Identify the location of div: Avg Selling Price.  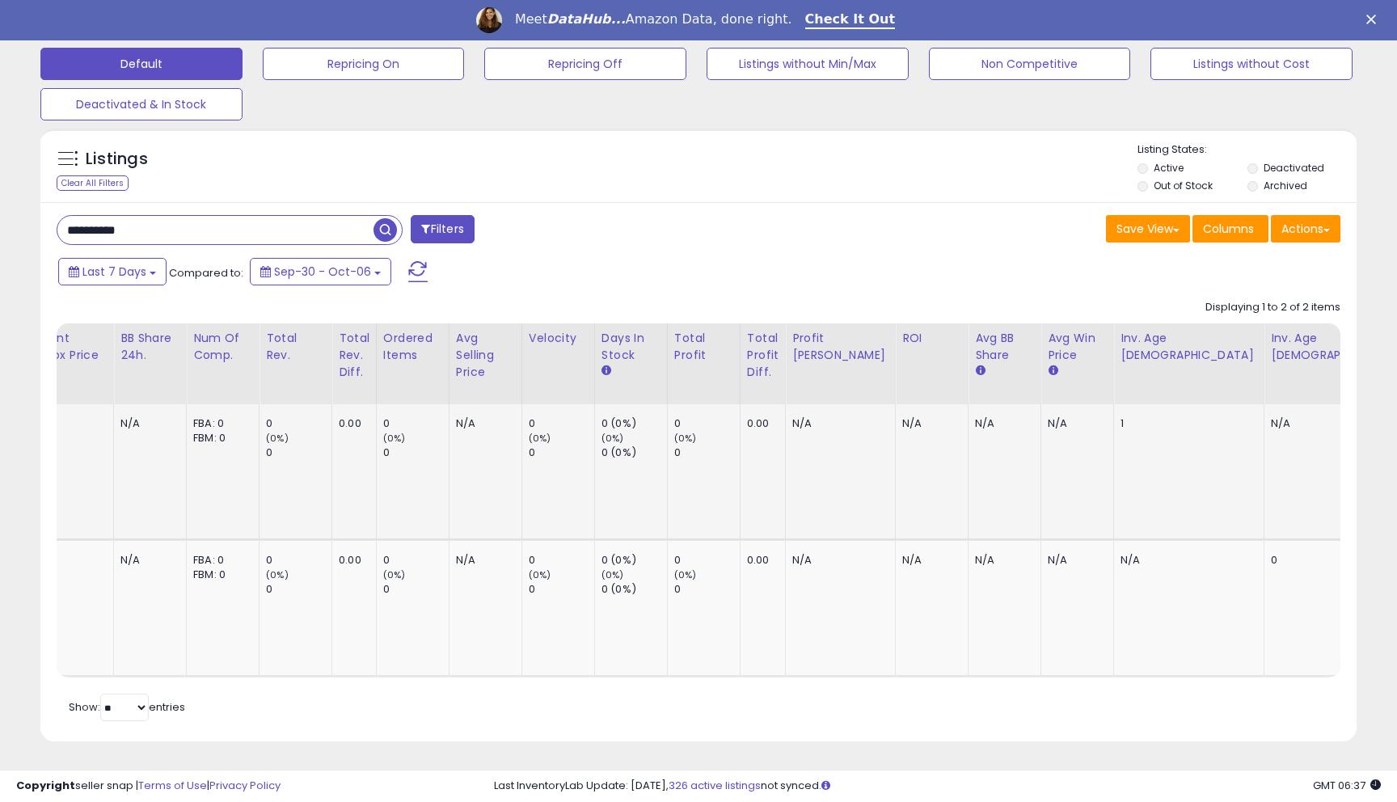
(485, 355).